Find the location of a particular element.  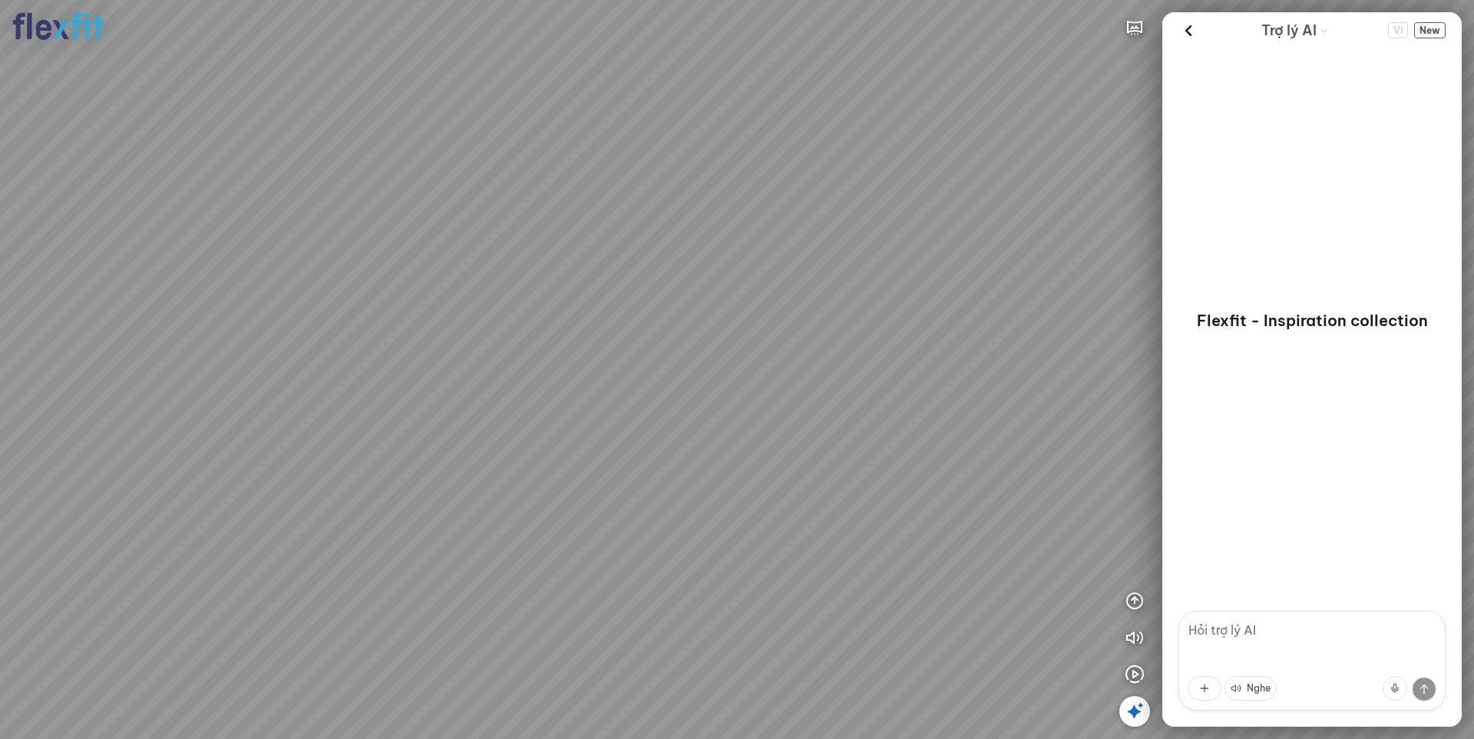

button: Nghe is located at coordinates (1251, 689).